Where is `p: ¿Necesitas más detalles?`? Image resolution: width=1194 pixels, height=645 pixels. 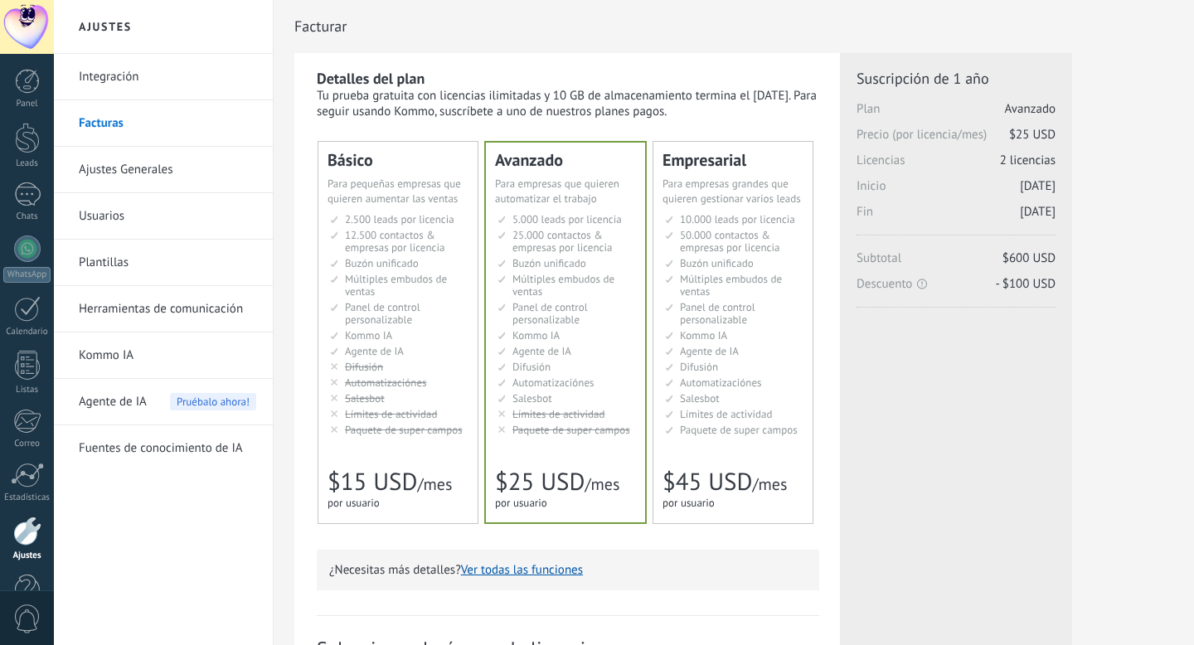
p: ¿Necesitas más detalles? is located at coordinates (568, 570).